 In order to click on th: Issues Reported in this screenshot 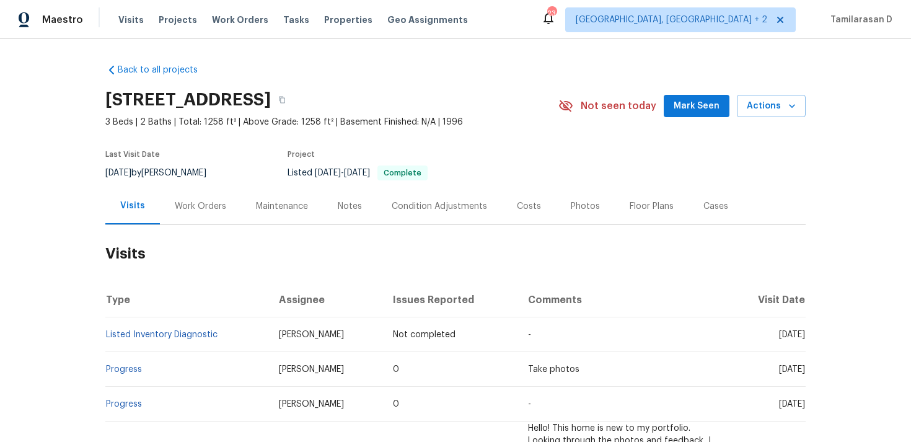, I will do `click(451, 300)`.